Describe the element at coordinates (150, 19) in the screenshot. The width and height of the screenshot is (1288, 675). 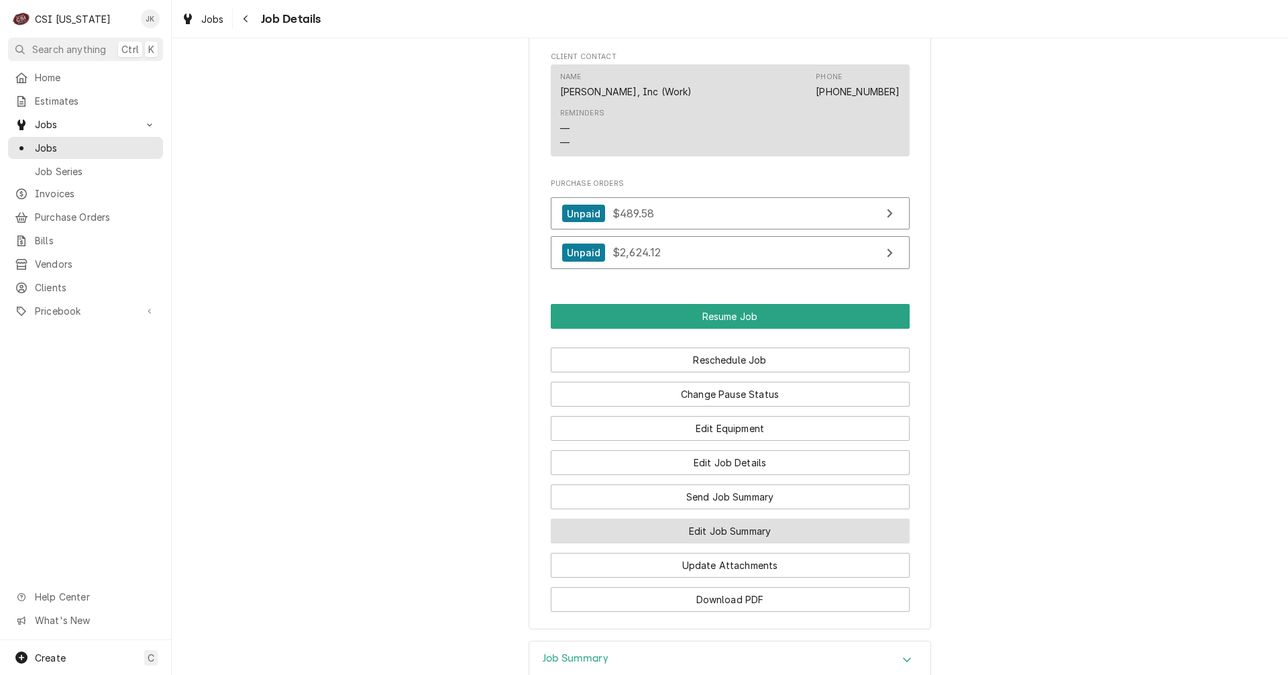
I see `div: Jeff Kuehl's Avatar` at that location.